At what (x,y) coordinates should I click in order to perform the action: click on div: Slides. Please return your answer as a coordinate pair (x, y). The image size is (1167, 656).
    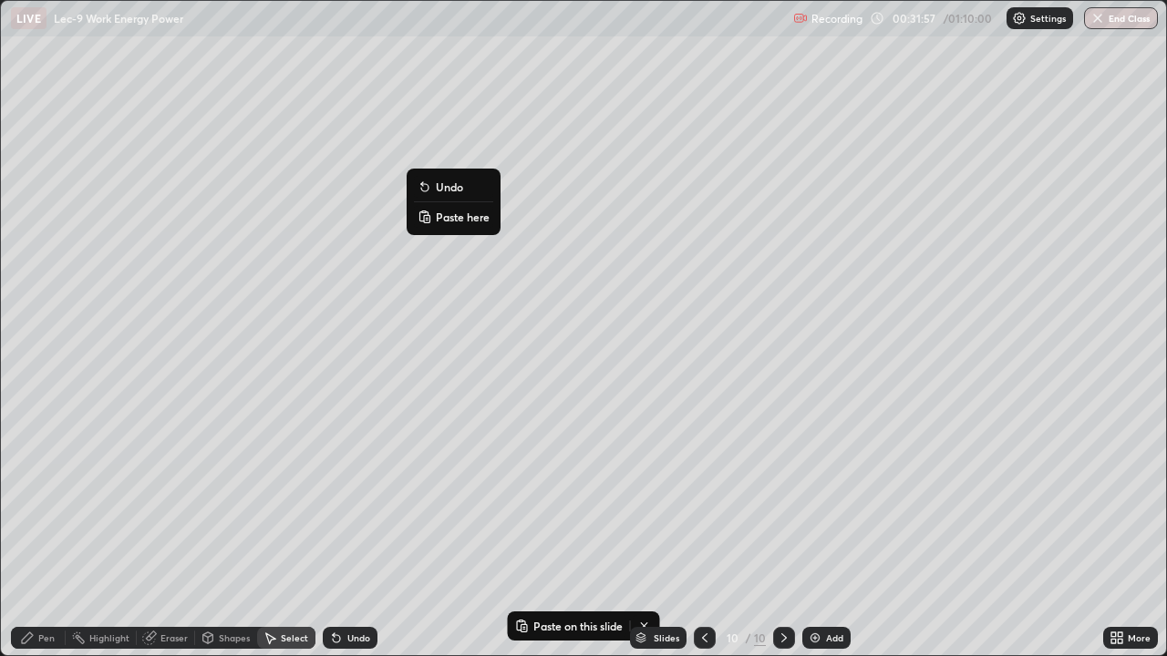
    Looking at the image, I should click on (666, 638).